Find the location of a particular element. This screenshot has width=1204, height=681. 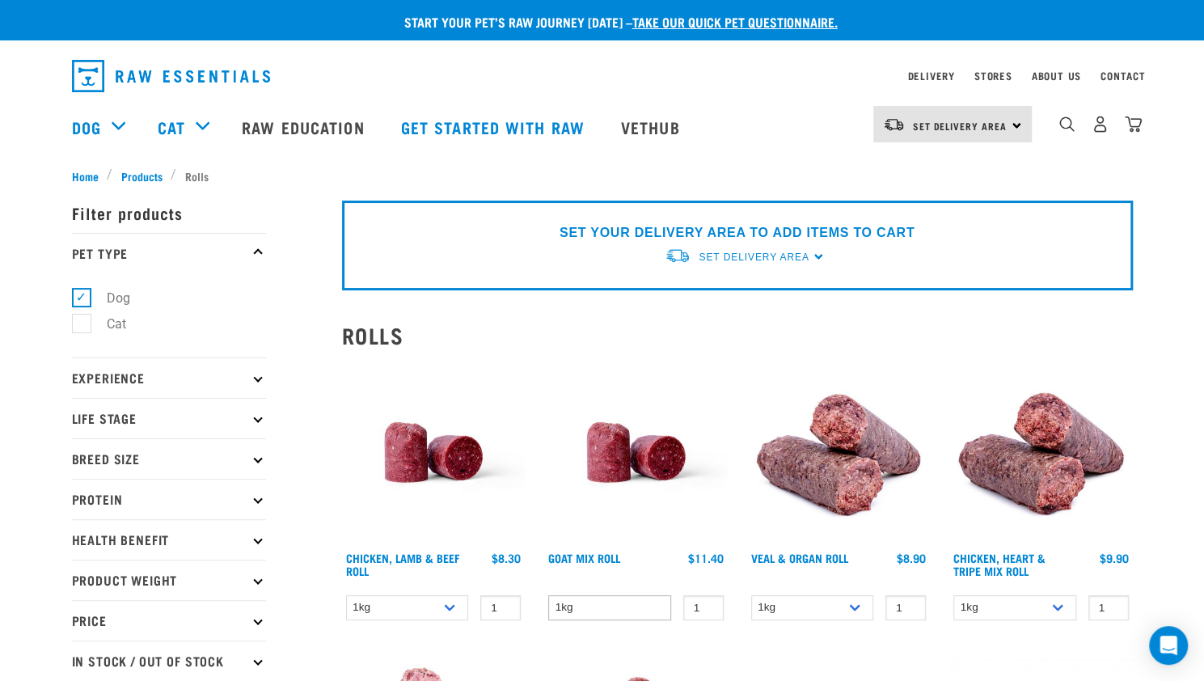

div: $9.90 is located at coordinates (1115, 558).